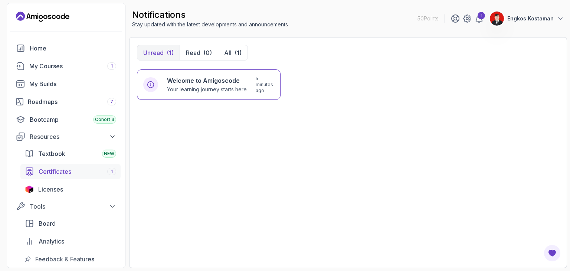 This screenshot has width=570, height=271. Describe the element at coordinates (526, 19) in the screenshot. I see `button: user profile imageEngkos Kostaman` at that location.